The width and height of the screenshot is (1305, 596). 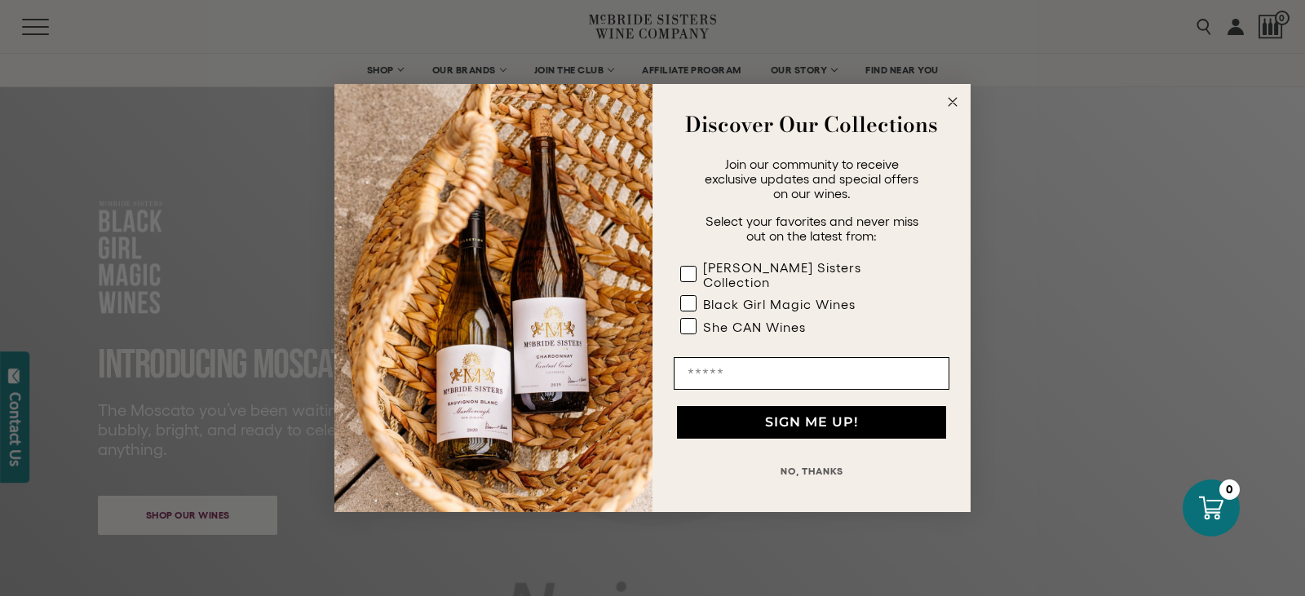 What do you see at coordinates (1229, 489) in the screenshot?
I see `div: 0` at bounding box center [1229, 489].